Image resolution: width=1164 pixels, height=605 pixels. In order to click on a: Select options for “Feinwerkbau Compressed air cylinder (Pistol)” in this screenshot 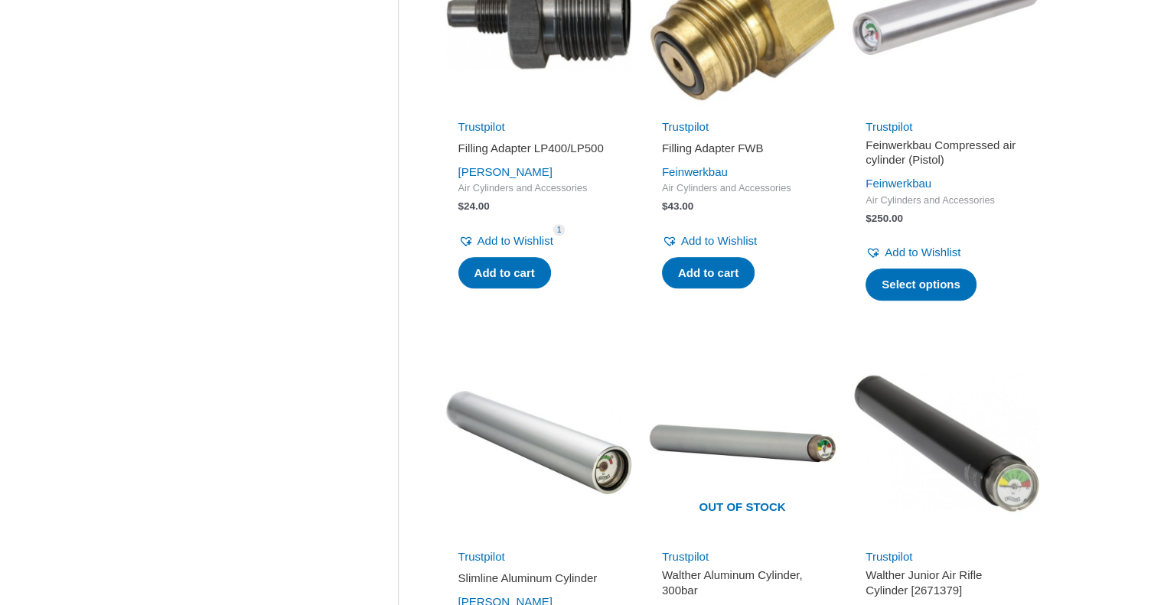, I will do `click(921, 285)`.